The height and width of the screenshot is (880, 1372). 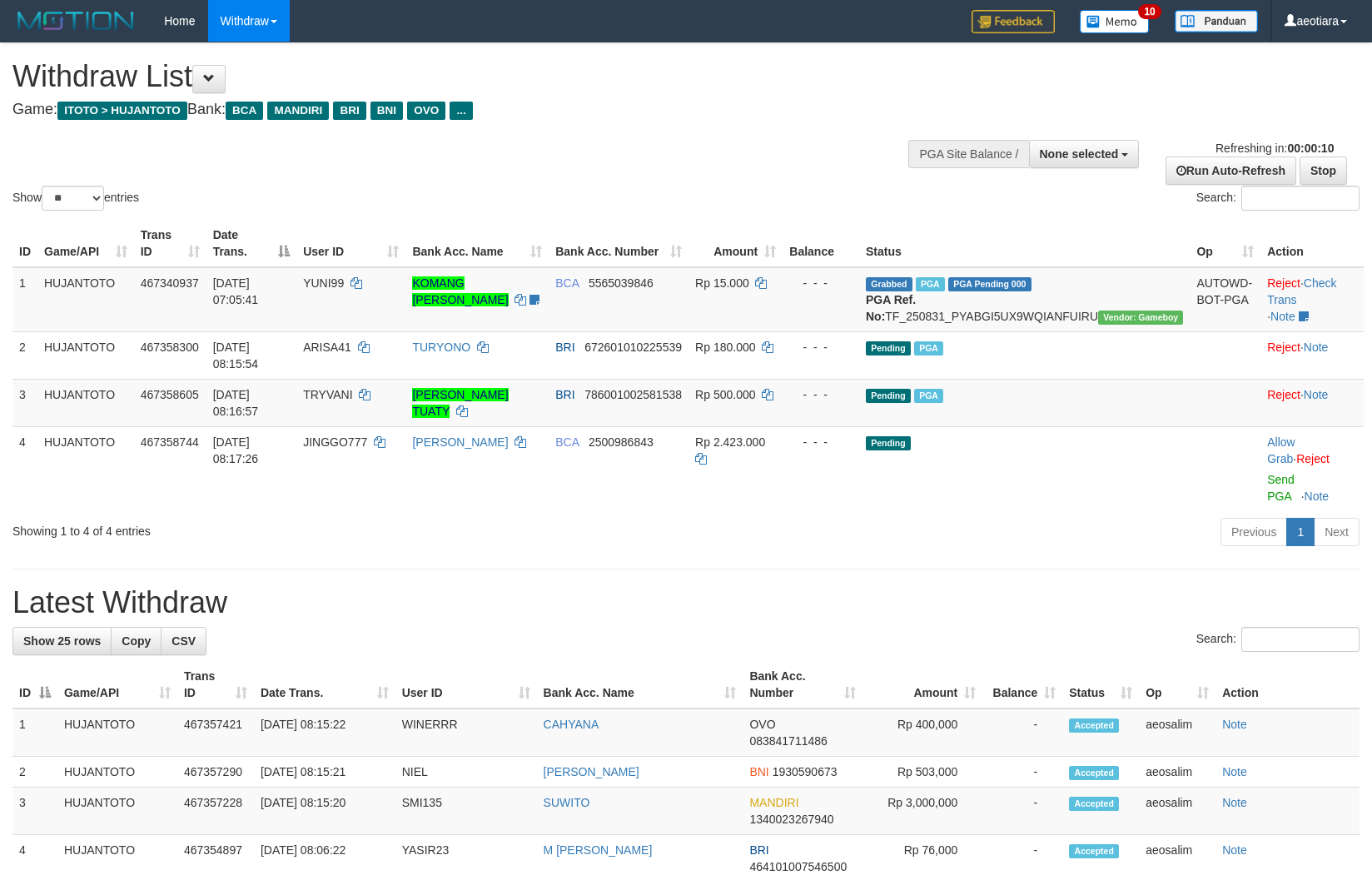 What do you see at coordinates (1323, 171) in the screenshot?
I see `a: Stop` at bounding box center [1323, 171].